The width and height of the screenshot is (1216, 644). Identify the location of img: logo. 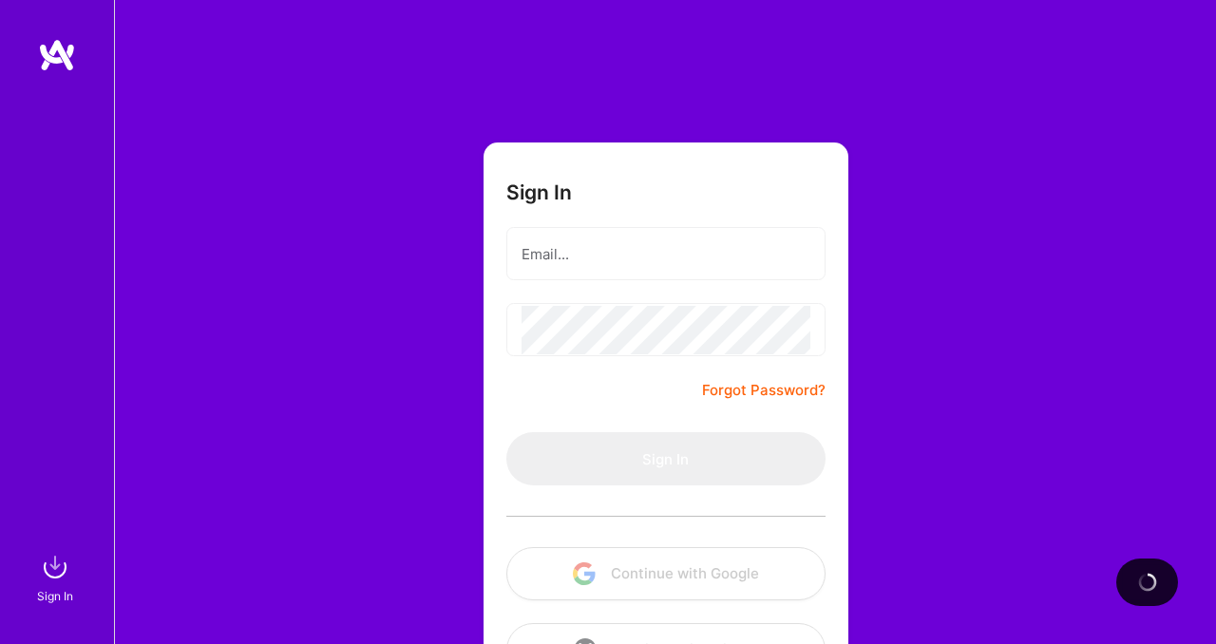
(57, 55).